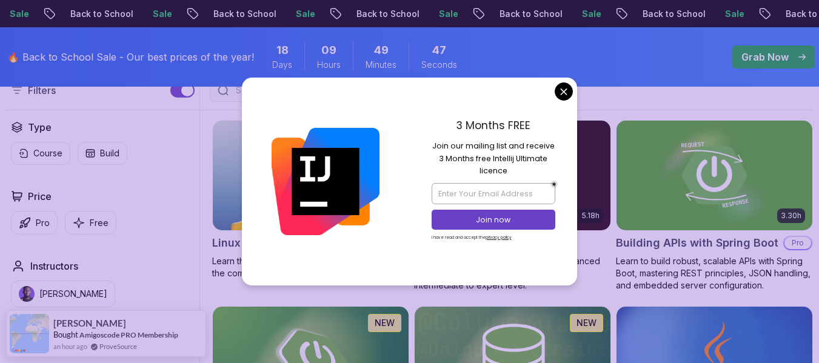  Describe the element at coordinates (65, 335) in the screenshot. I see `span: Bought` at that location.